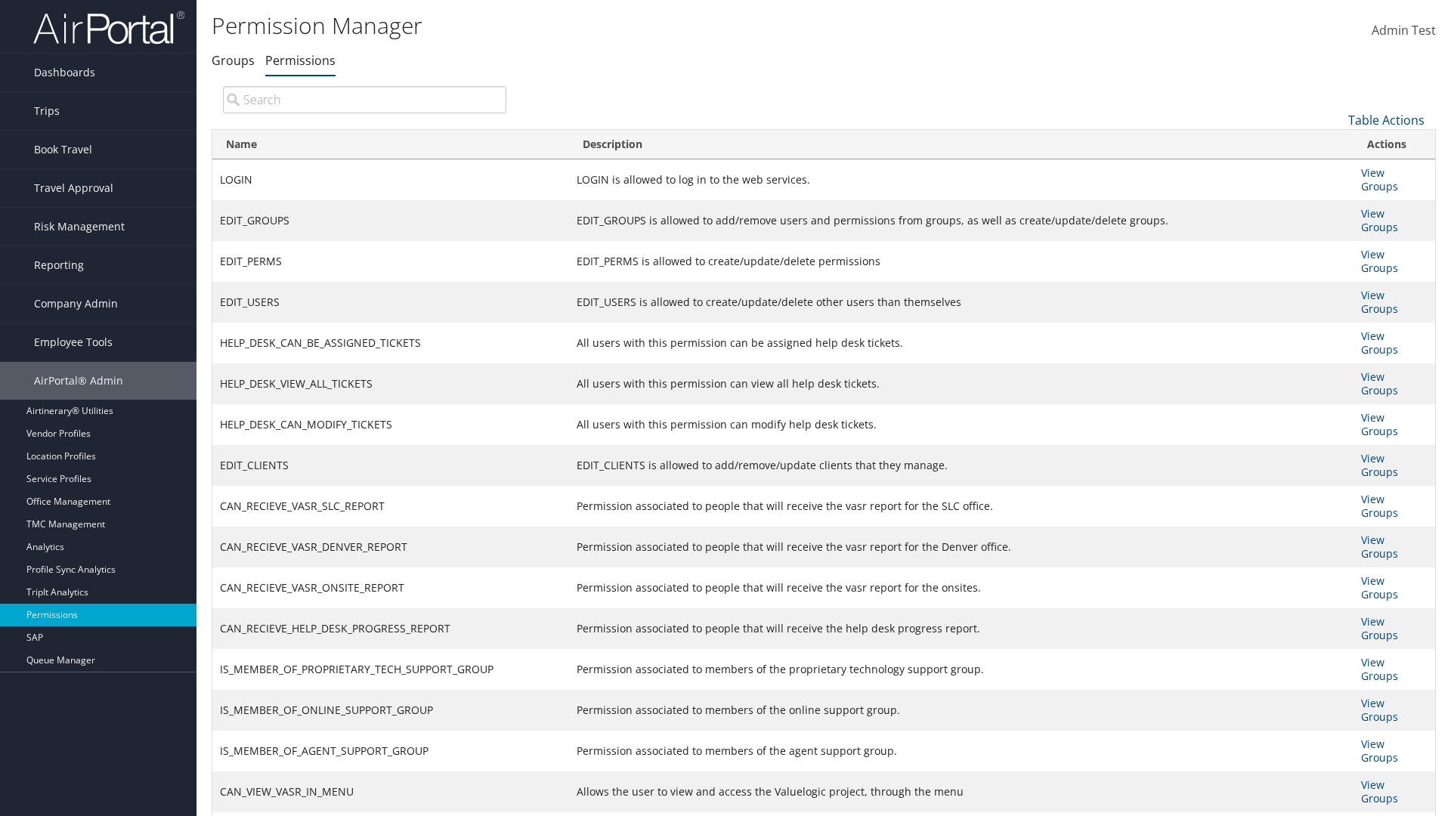  Describe the element at coordinates (364, 100) in the screenshot. I see `input: Search` at that location.